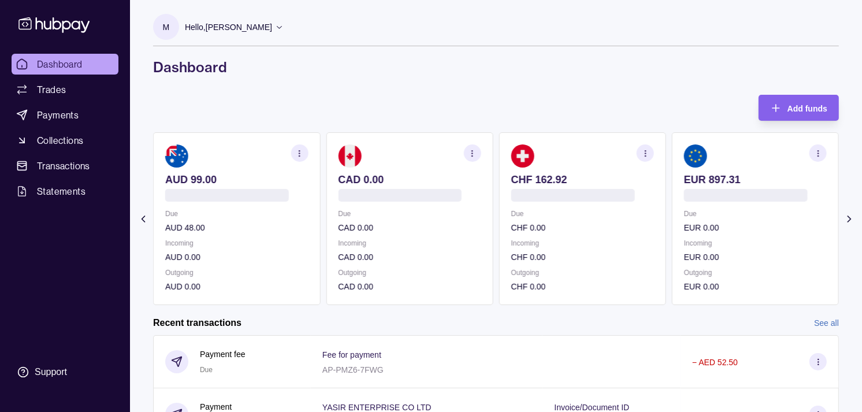 This screenshot has width=862, height=412. What do you see at coordinates (496, 67) in the screenshot?
I see `h1: Dashboard` at bounding box center [496, 67].